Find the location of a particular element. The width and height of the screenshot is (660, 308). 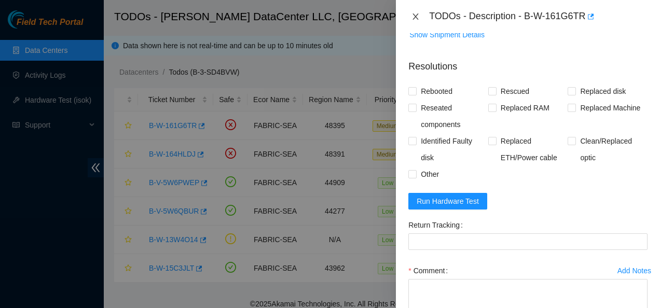

button: Add Notes is located at coordinates (634, 271).